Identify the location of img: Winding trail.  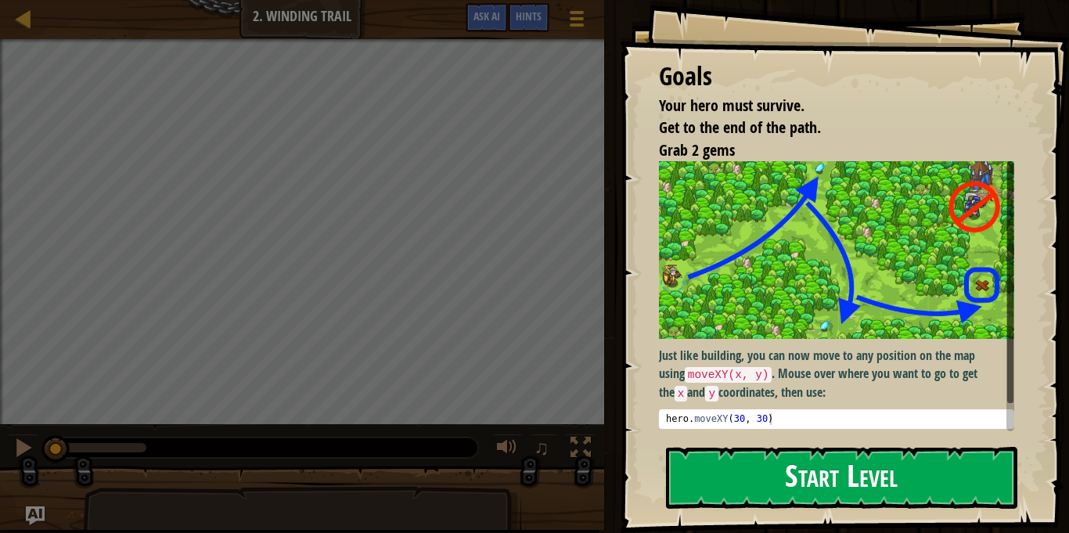
(837, 250).